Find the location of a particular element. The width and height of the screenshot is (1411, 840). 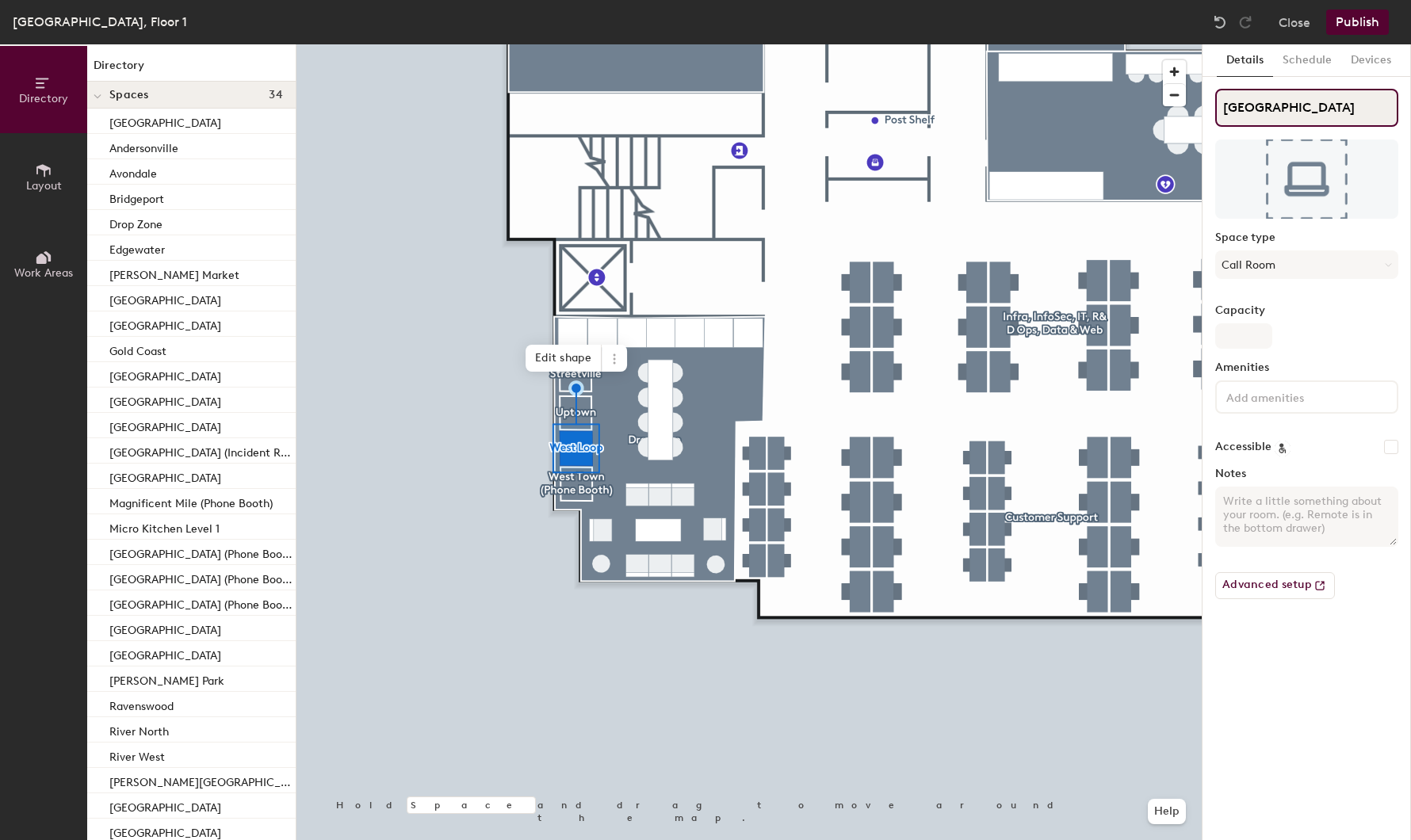

button: Close is located at coordinates (1295, 22).